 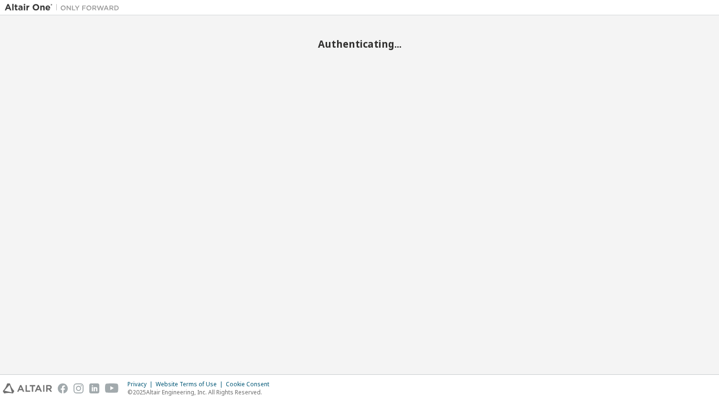 What do you see at coordinates (201, 392) in the screenshot?
I see `p: © 2025 Altair Engineering, Inc. All Rights Reserved.` at bounding box center [201, 392].